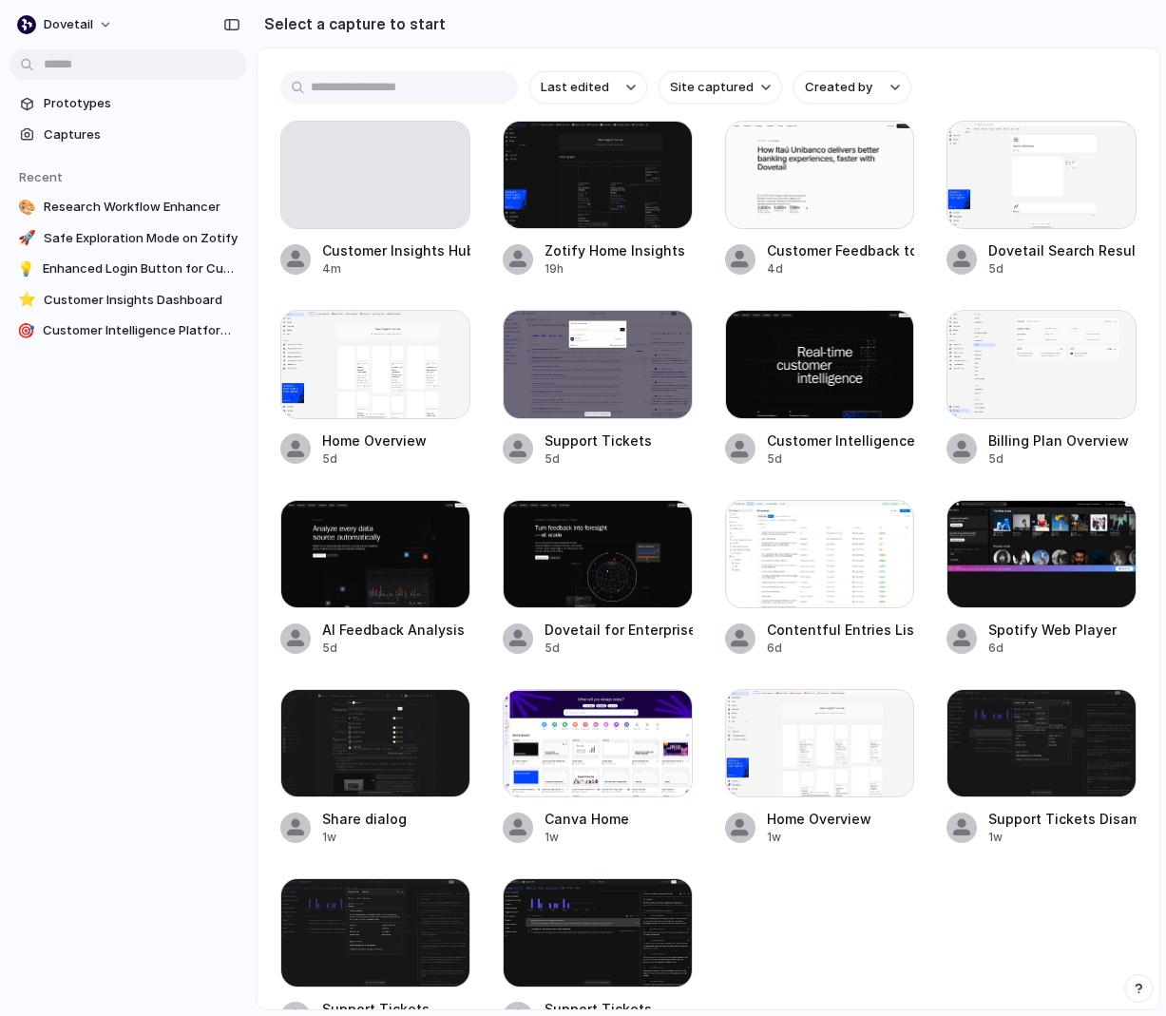 Image resolution: width=1166 pixels, height=1016 pixels. I want to click on a: 🚀Safe Exploration Mode on Zotify, so click(128, 239).